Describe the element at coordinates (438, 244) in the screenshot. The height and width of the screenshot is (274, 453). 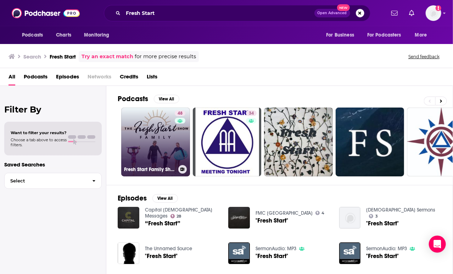
I see `div: Open Intercom Messenger` at that location.